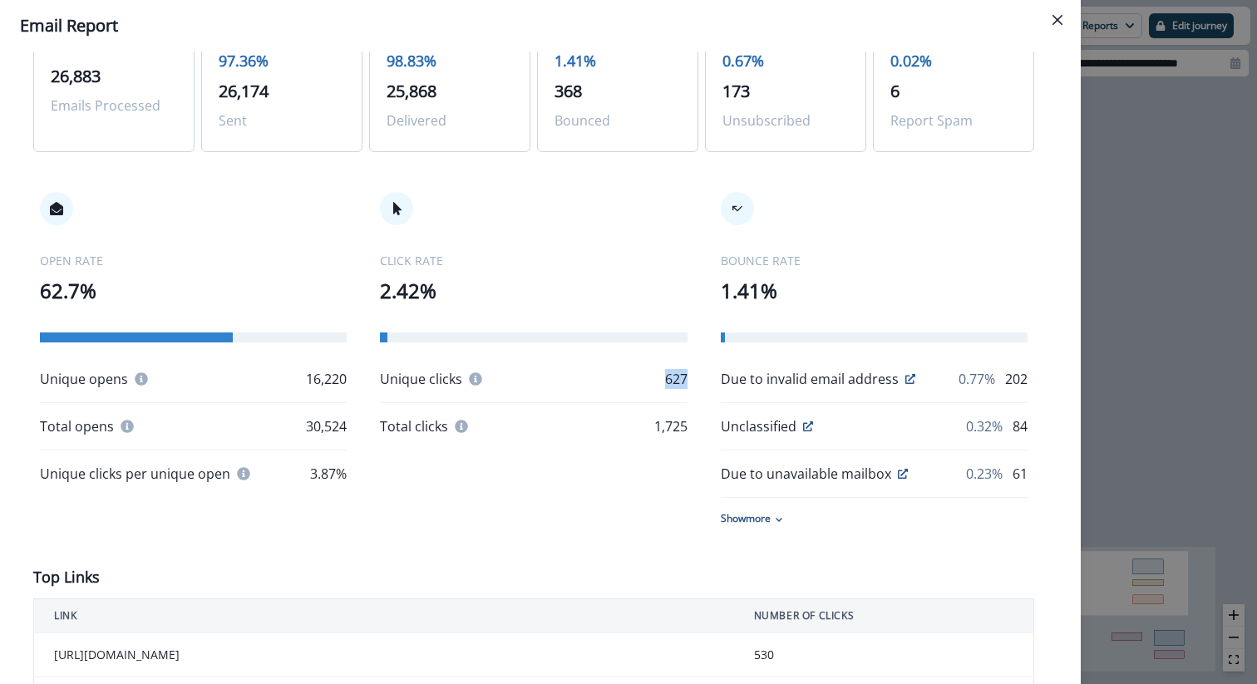 The width and height of the screenshot is (1257, 684). I want to click on button: Close, so click(1058, 20).